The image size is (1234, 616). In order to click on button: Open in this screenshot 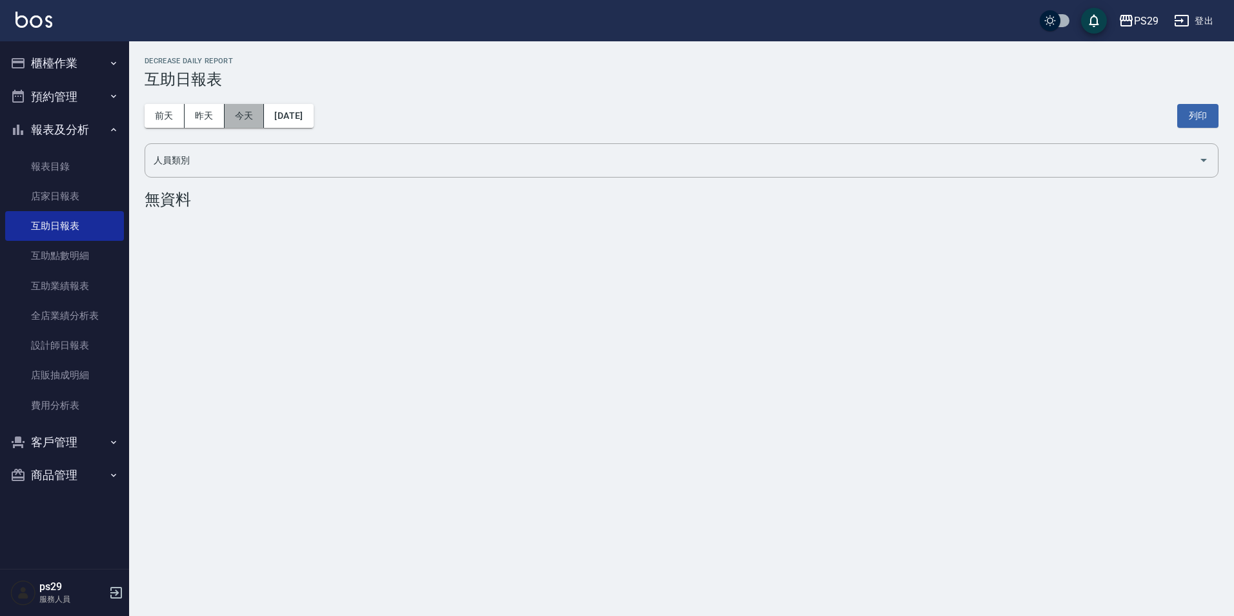, I will do `click(1204, 160)`.